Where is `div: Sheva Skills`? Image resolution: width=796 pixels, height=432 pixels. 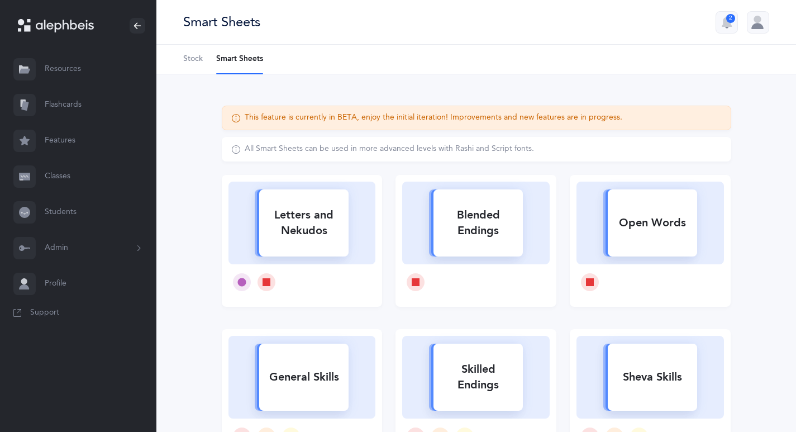 div: Sheva Skills is located at coordinates (652, 377).